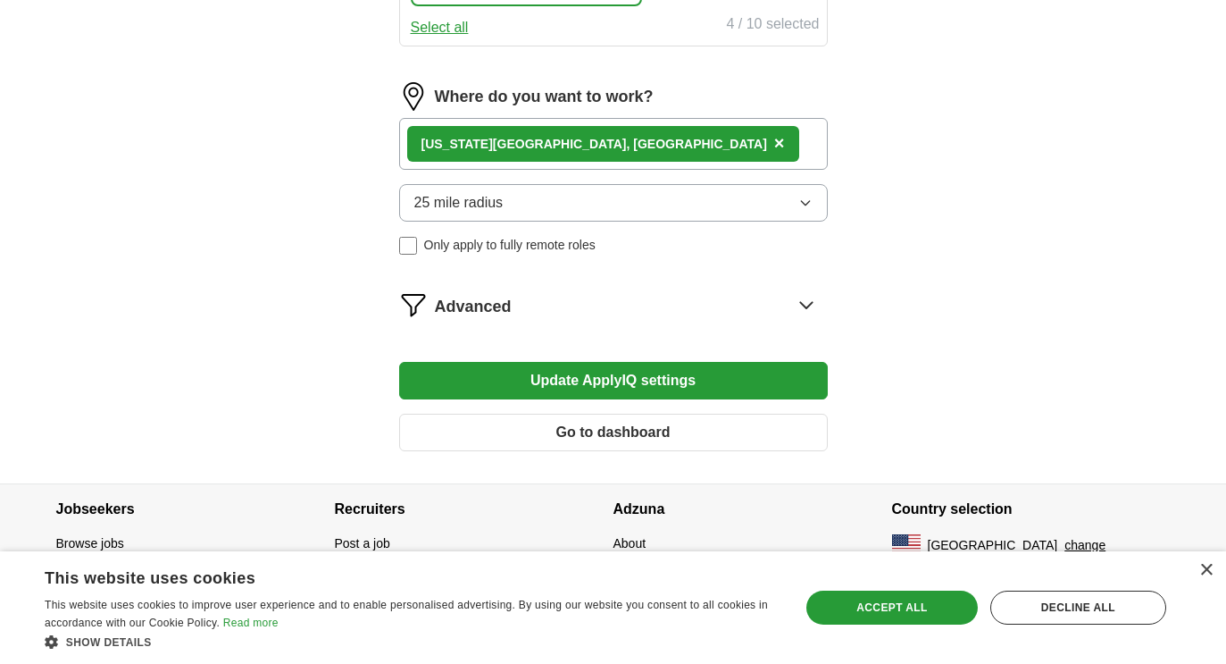 Image resolution: width=1226 pixels, height=664 pixels. What do you see at coordinates (510, 245) in the screenshot?
I see `span: Only apply to fully remote roles` at bounding box center [510, 245].